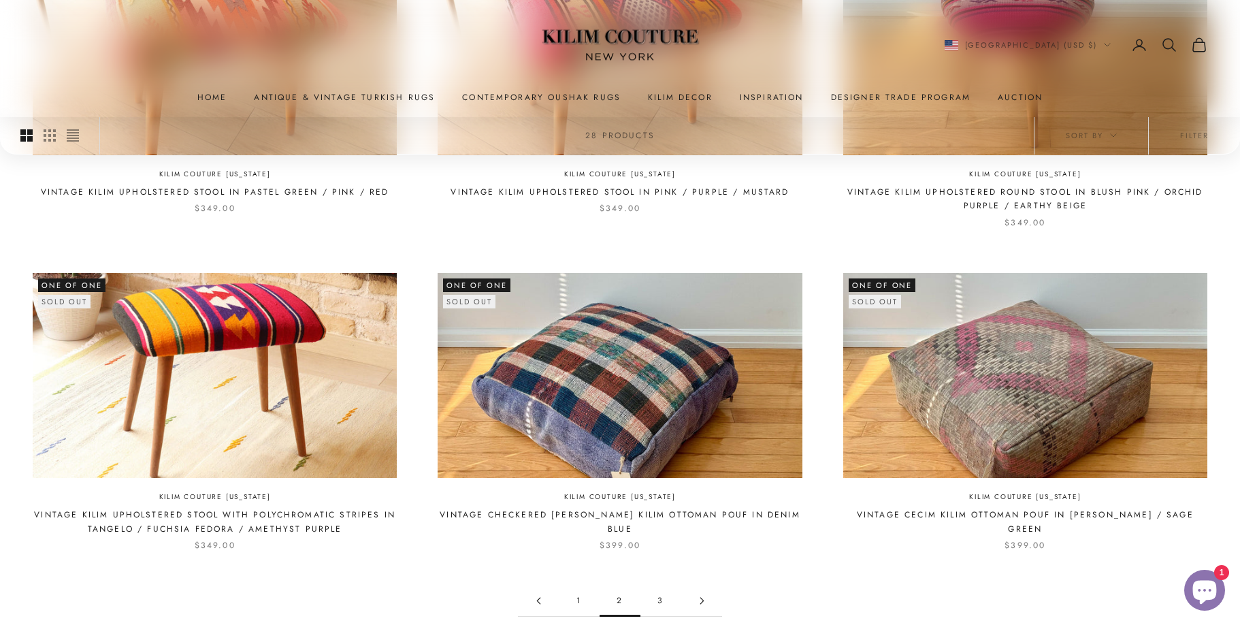  Describe the element at coordinates (1091, 135) in the screenshot. I see `span: Sort by` at that location.